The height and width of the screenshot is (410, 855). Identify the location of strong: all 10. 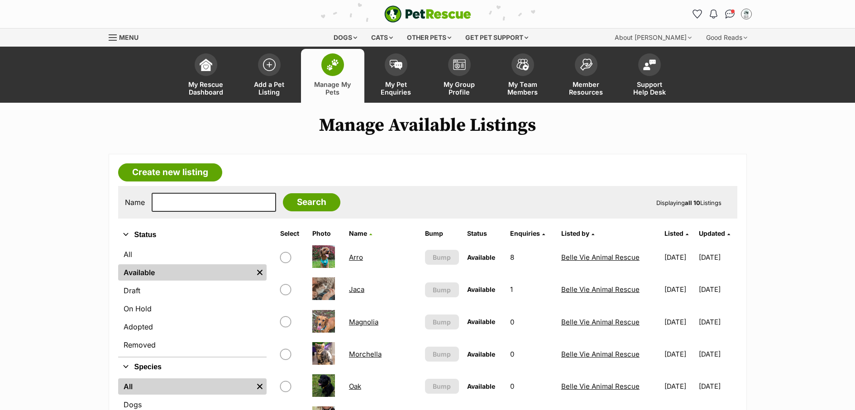
(693, 203).